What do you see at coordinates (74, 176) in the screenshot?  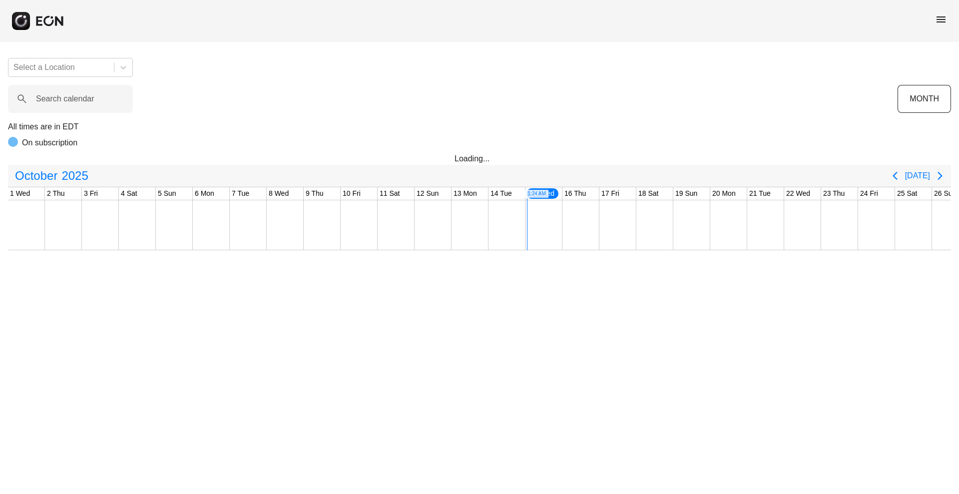 I see `span: 2025` at bounding box center [74, 176].